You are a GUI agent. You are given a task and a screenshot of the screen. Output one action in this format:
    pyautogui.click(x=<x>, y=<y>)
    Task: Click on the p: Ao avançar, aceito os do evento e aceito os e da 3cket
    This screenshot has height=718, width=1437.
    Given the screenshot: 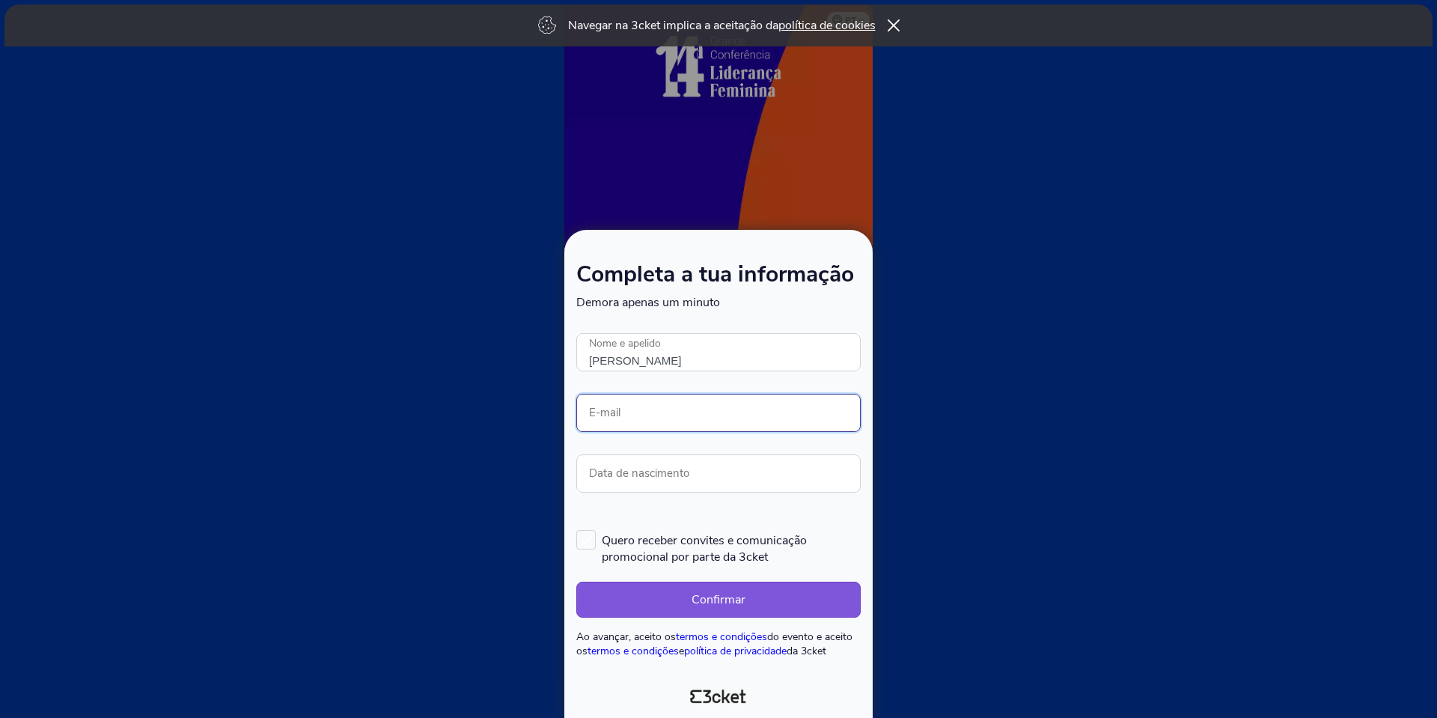 What is the action you would take?
    pyautogui.click(x=718, y=644)
    